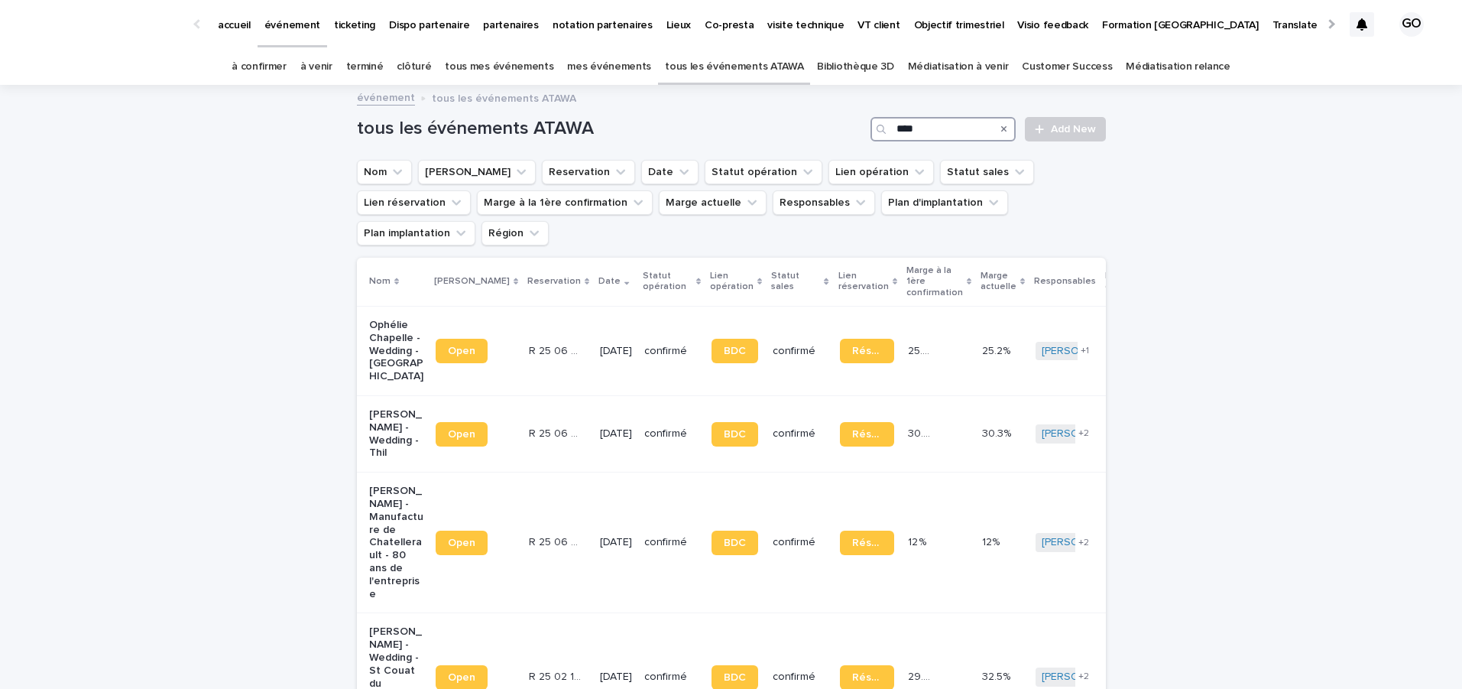 The image size is (1462, 689). What do you see at coordinates (881, 172) in the screenshot?
I see `button: Lien opération` at bounding box center [881, 172].